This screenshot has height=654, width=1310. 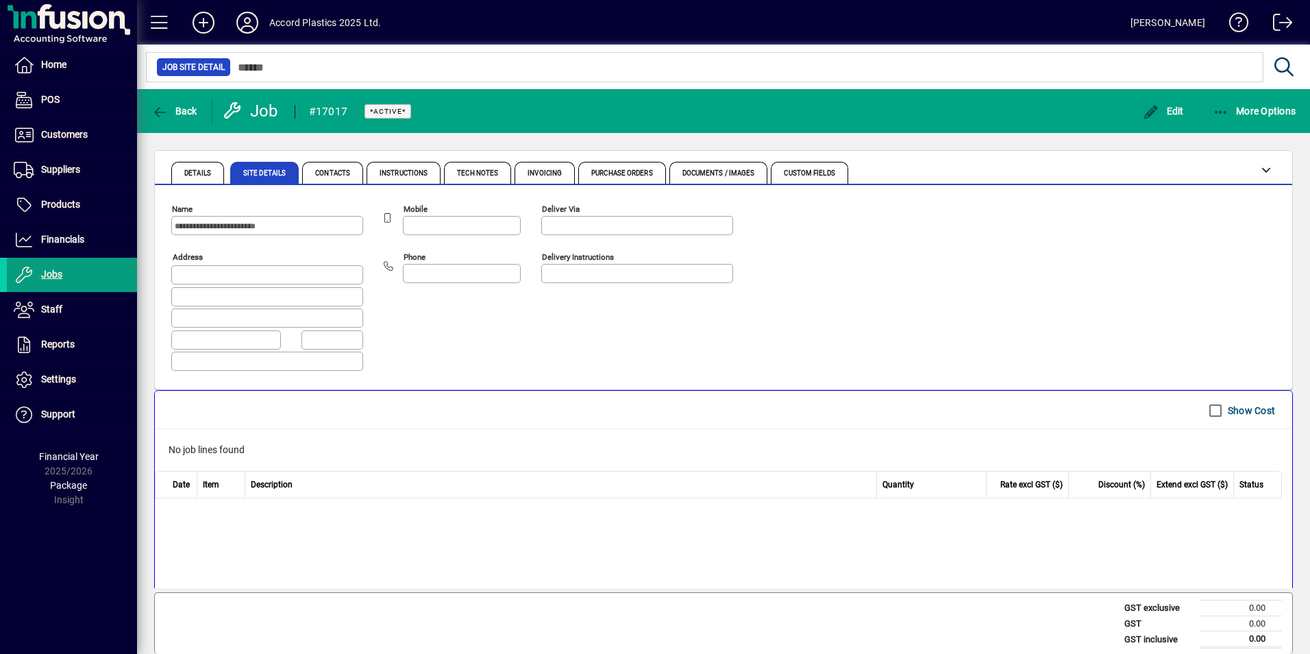 What do you see at coordinates (809, 173) in the screenshot?
I see `span: Custom Fields` at bounding box center [809, 173].